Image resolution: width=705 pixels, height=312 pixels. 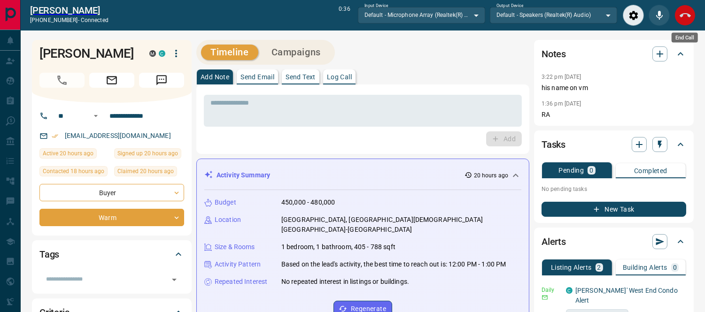 What do you see at coordinates (225, 202) in the screenshot?
I see `p: Budget` at bounding box center [225, 202].